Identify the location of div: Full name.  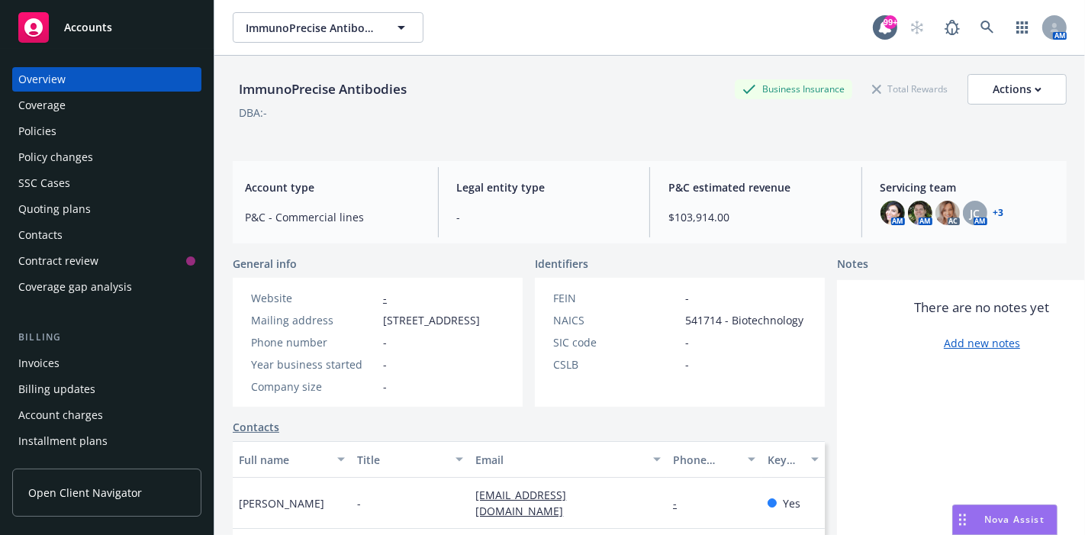
(283, 459).